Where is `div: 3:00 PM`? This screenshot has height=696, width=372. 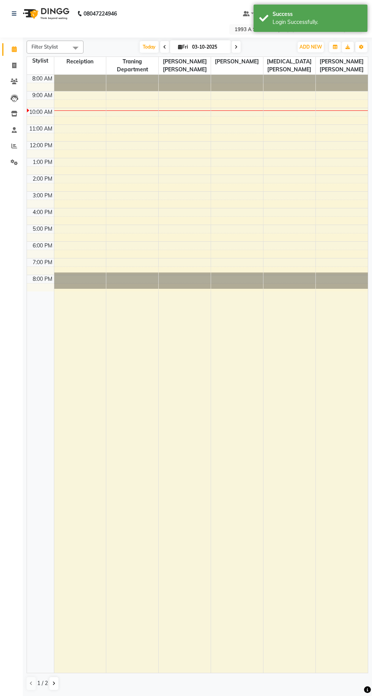
div: 3:00 PM is located at coordinates (43, 195).